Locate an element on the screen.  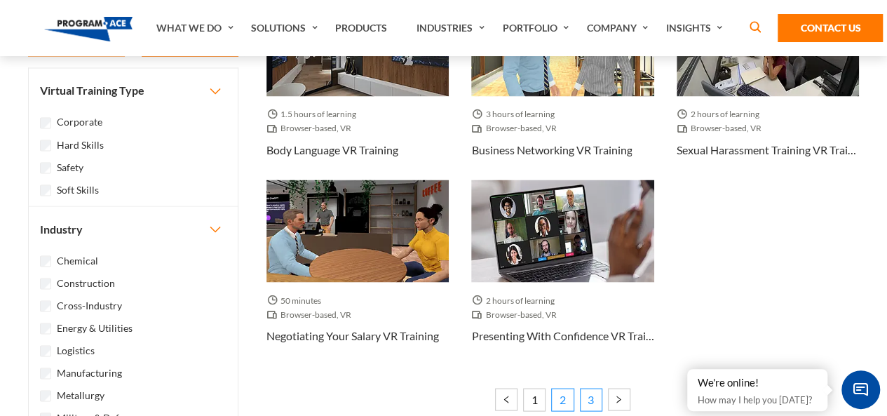
label: Hard Skills is located at coordinates (80, 144).